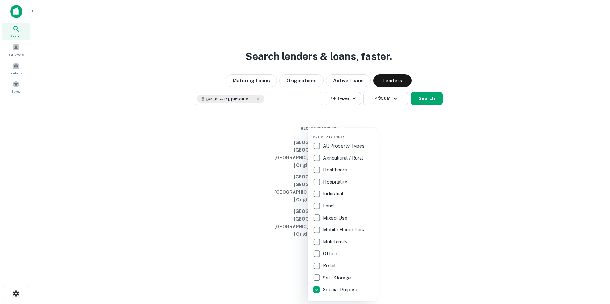 The width and height of the screenshot is (610, 304). I want to click on p: Healthcare, so click(336, 170).